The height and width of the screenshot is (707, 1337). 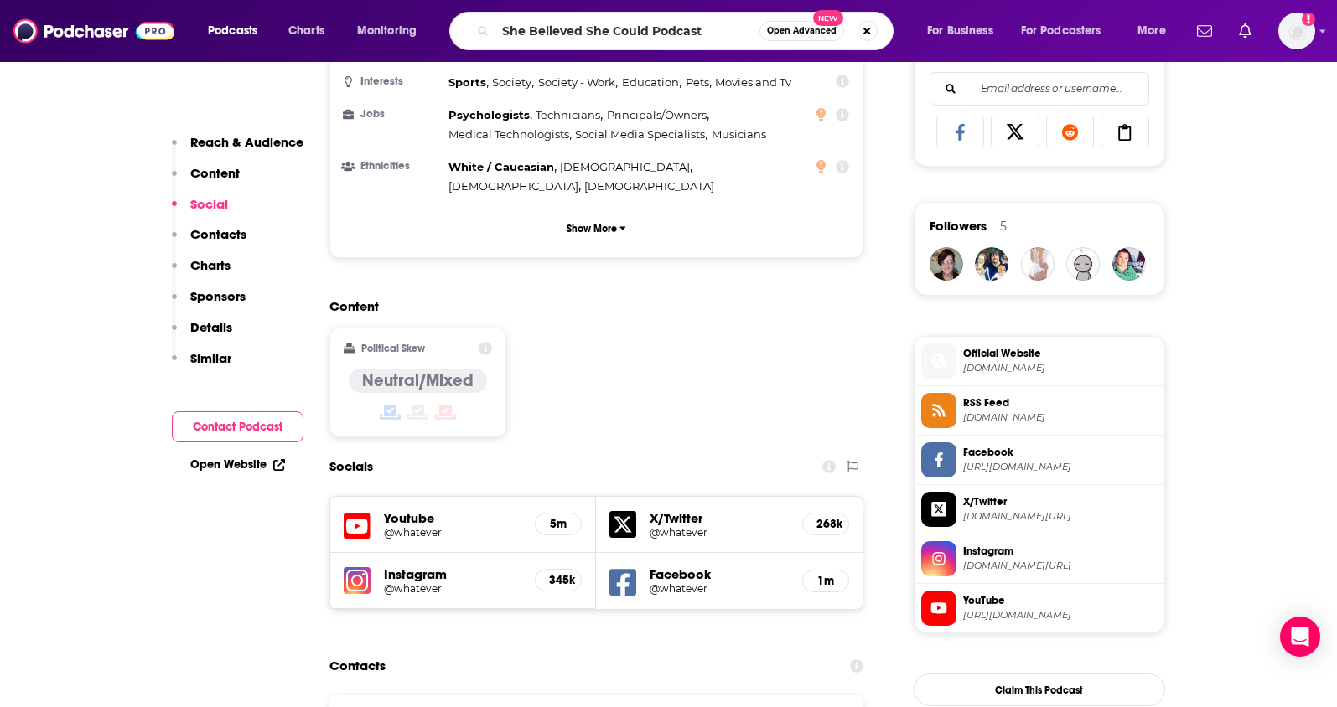 What do you see at coordinates (392, 114) in the screenshot?
I see `h3: Jobs` at bounding box center [392, 114].